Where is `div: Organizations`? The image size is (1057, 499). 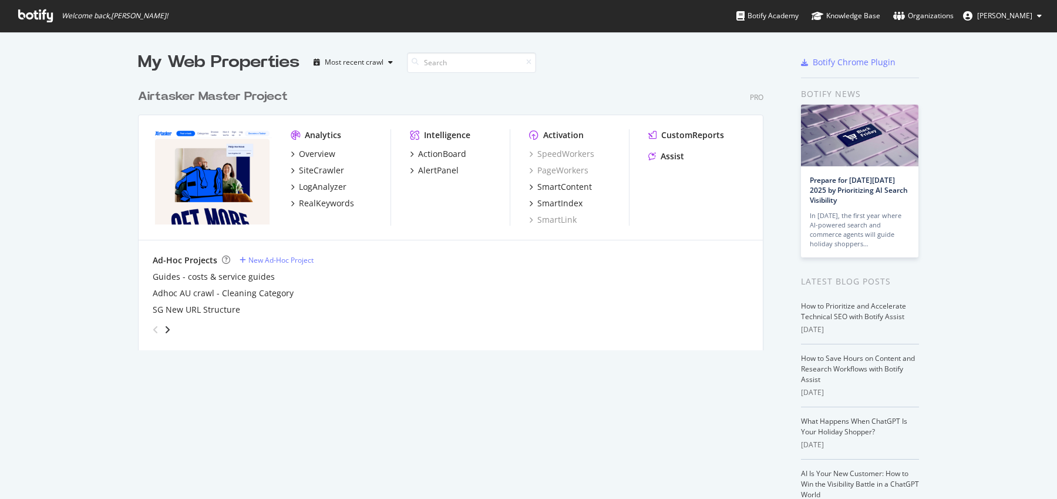 div: Organizations is located at coordinates (923, 16).